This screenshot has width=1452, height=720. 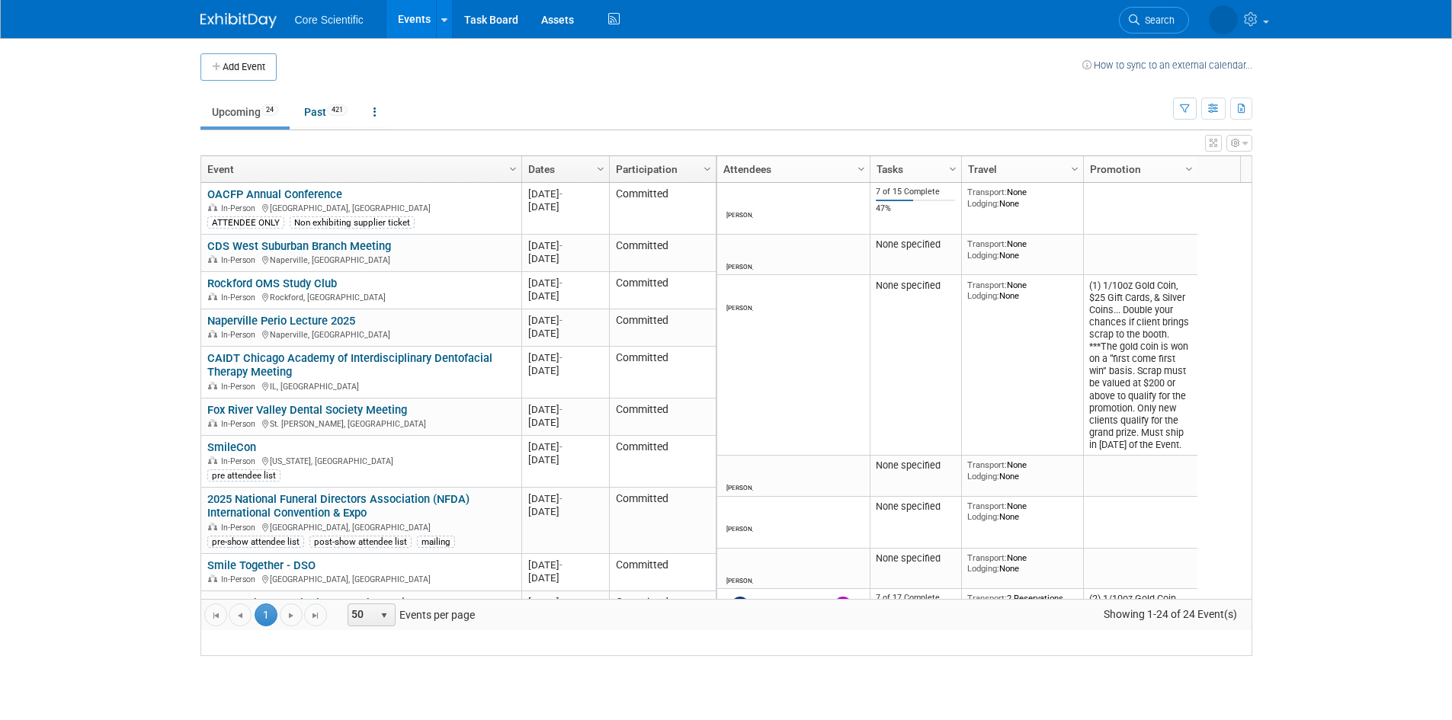 I want to click on span: Core Scientific, so click(x=329, y=20).